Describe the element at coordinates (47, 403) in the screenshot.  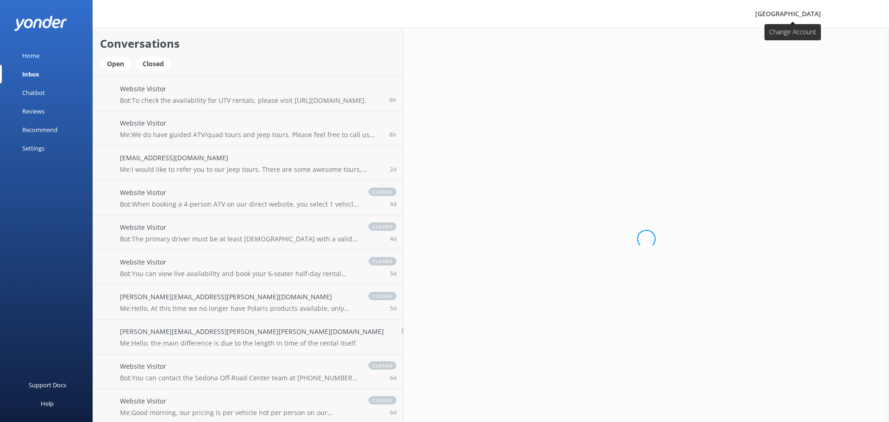
I see `div: Help` at that location.